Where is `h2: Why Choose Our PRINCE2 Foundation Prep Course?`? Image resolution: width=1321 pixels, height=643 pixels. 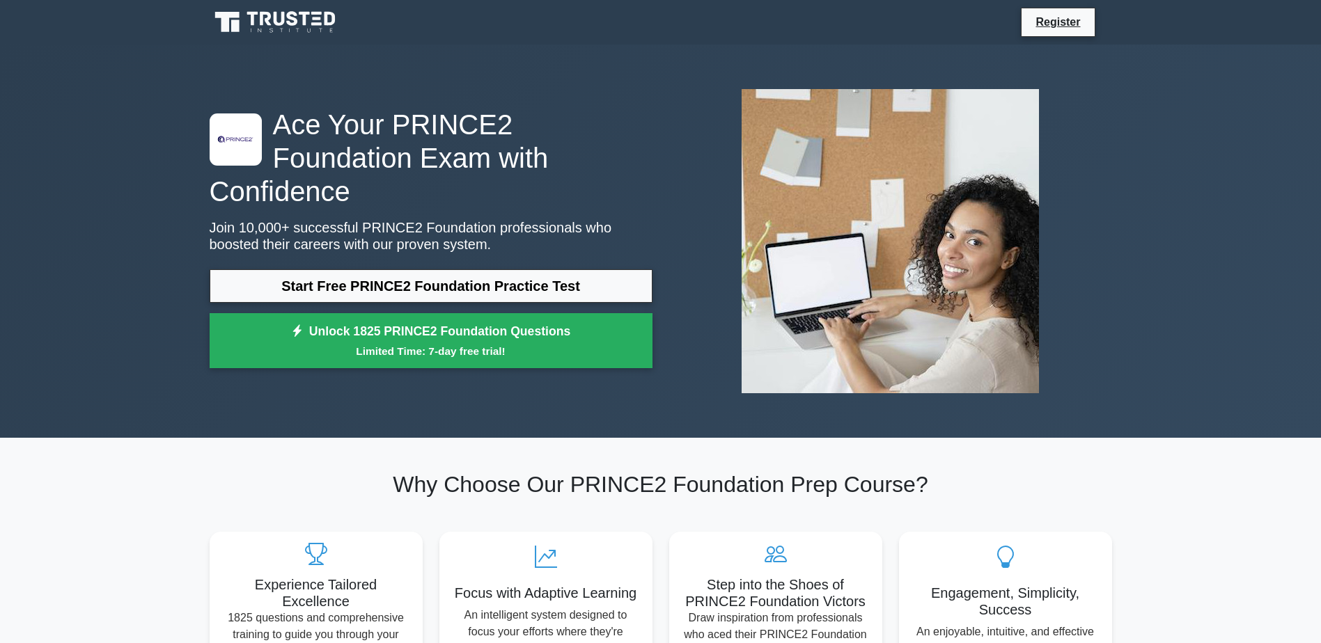
h2: Why Choose Our PRINCE2 Foundation Prep Course? is located at coordinates (661, 485).